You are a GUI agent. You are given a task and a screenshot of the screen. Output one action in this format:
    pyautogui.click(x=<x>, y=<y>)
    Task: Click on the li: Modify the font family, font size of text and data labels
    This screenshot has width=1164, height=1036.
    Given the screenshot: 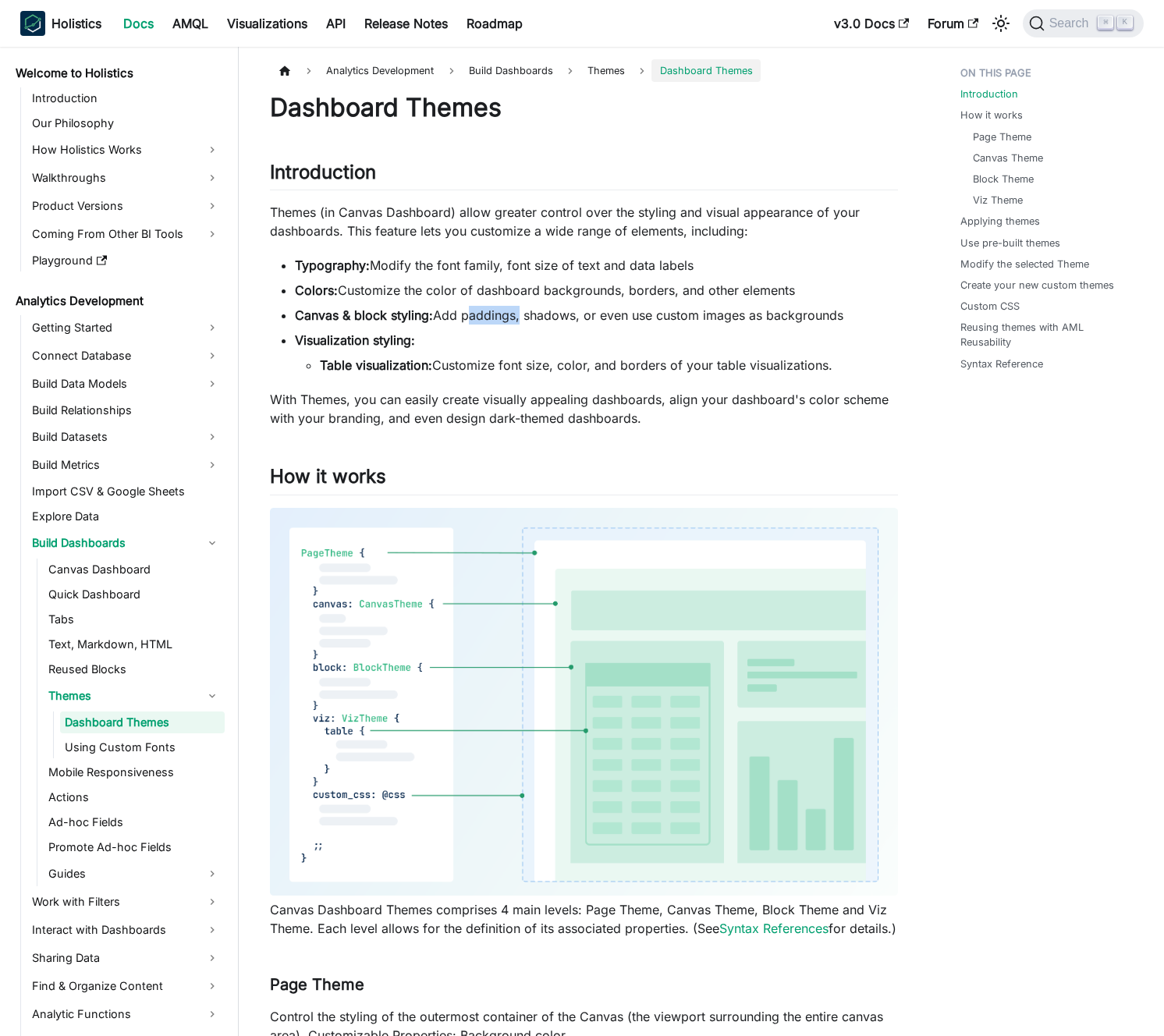 What is the action you would take?
    pyautogui.click(x=596, y=266)
    